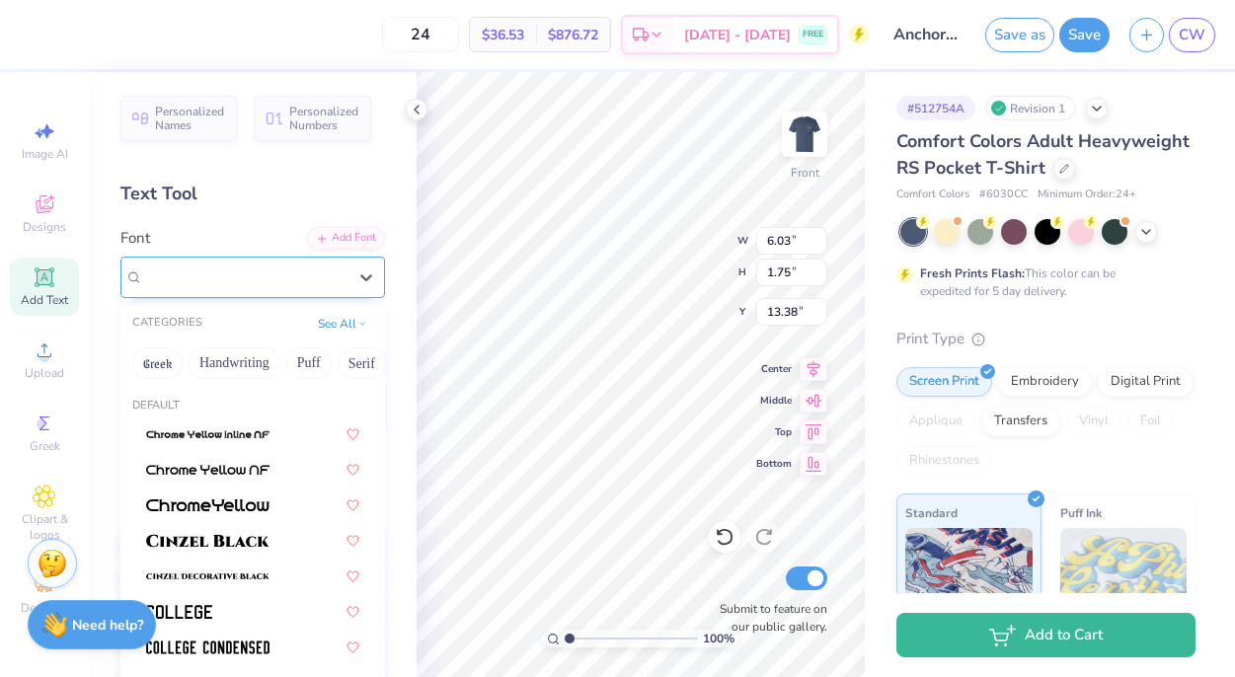 Image resolution: width=1235 pixels, height=677 pixels. Describe the element at coordinates (44, 446) in the screenshot. I see `span: Greek` at that location.